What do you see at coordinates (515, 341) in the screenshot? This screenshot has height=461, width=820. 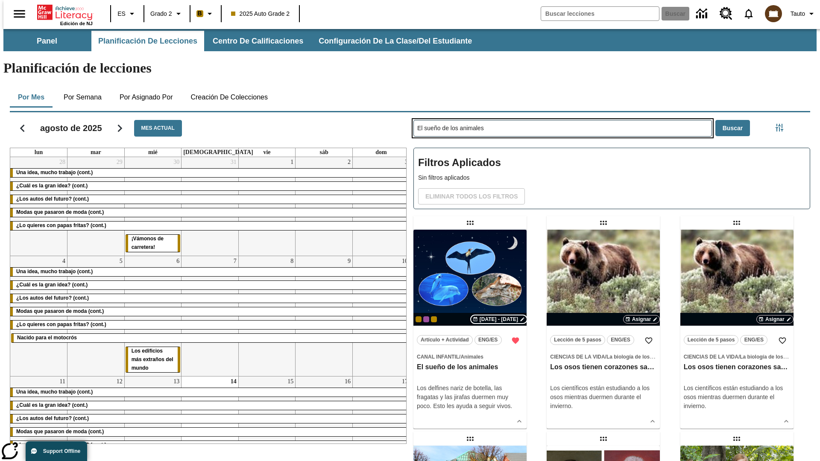 I see `button: Remover de Favoritas` at bounding box center [515, 341].